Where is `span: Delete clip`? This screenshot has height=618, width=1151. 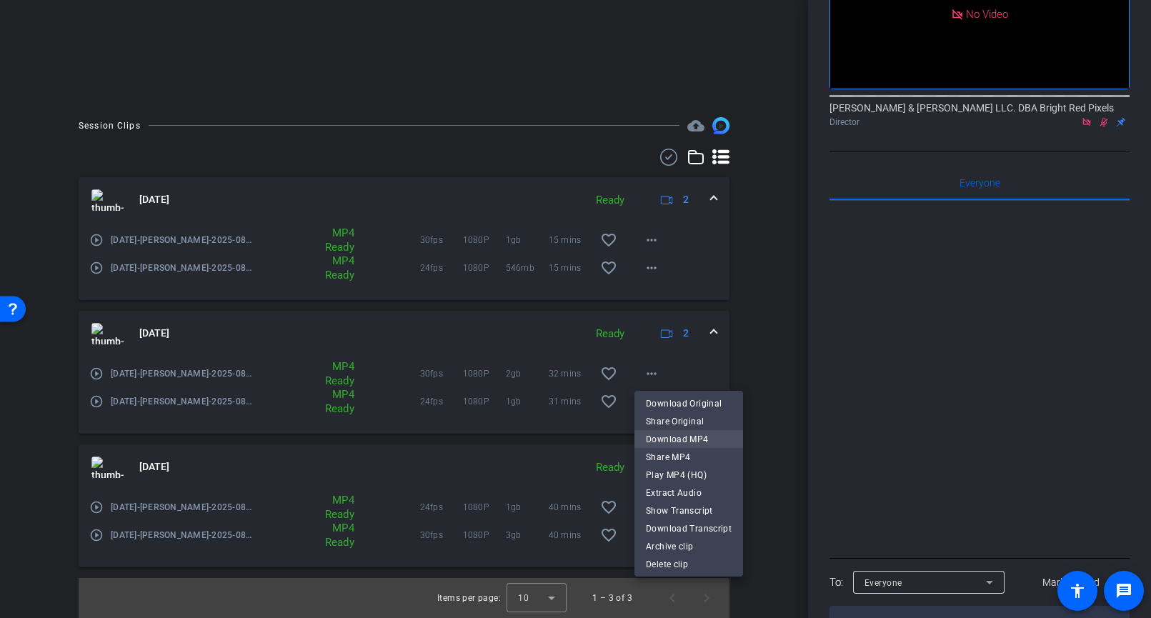
span: Delete clip is located at coordinates (689, 564).